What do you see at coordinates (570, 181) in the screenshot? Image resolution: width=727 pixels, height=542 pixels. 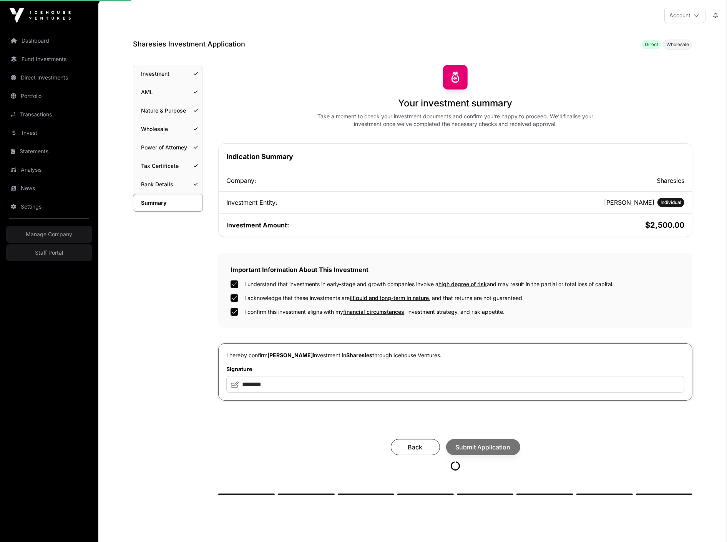 I see `h2: Sharesies` at bounding box center [570, 181].